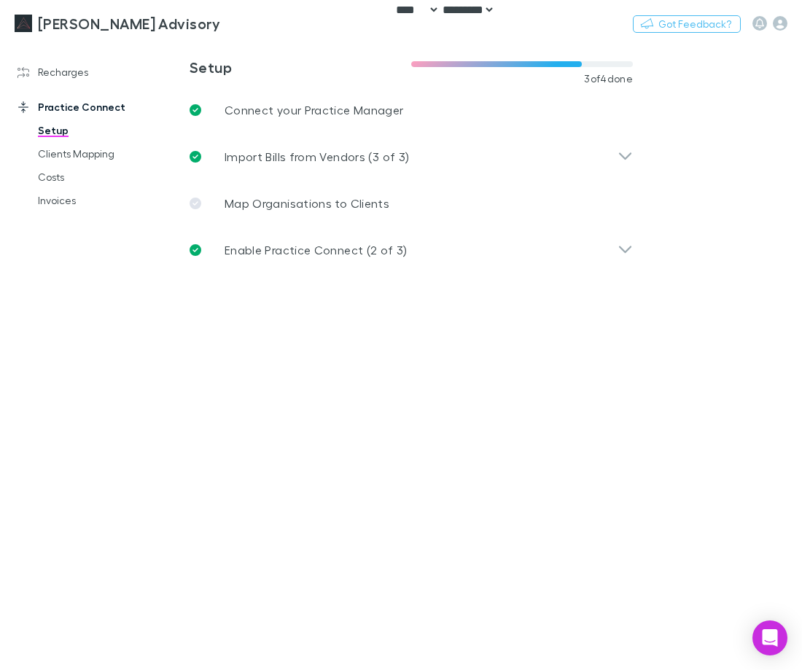 The height and width of the screenshot is (670, 802). I want to click on p: Enable Practice Connect (2 of 3), so click(316, 250).